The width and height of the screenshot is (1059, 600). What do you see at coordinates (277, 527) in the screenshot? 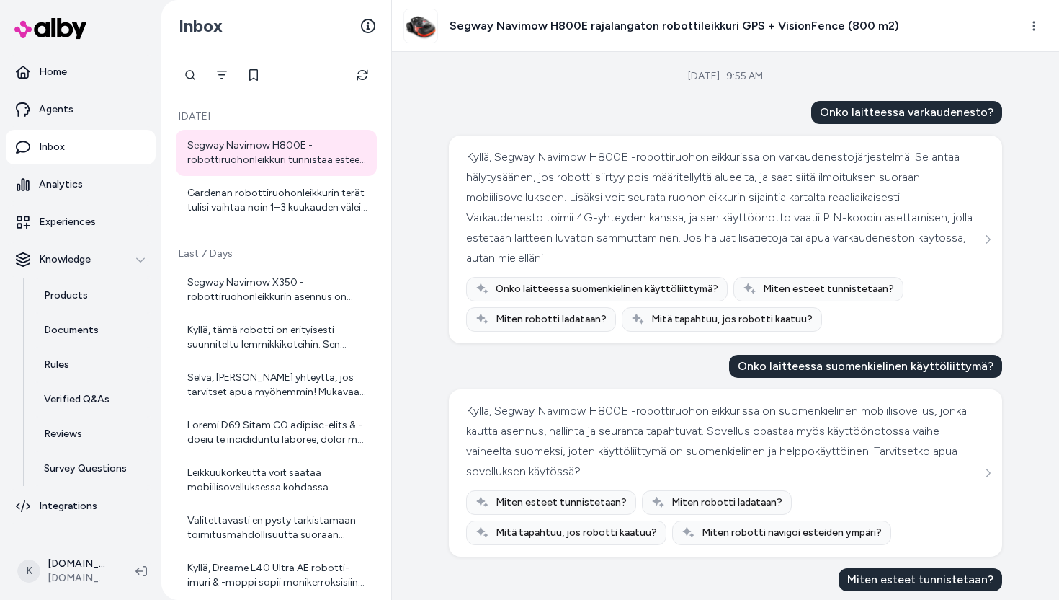
I see `div: Valitettavasti en pysty tarkistamaan toimitusmahdollisuutta suoraan osoitteella. Suosittelen tark...` at bounding box center [277, 527].